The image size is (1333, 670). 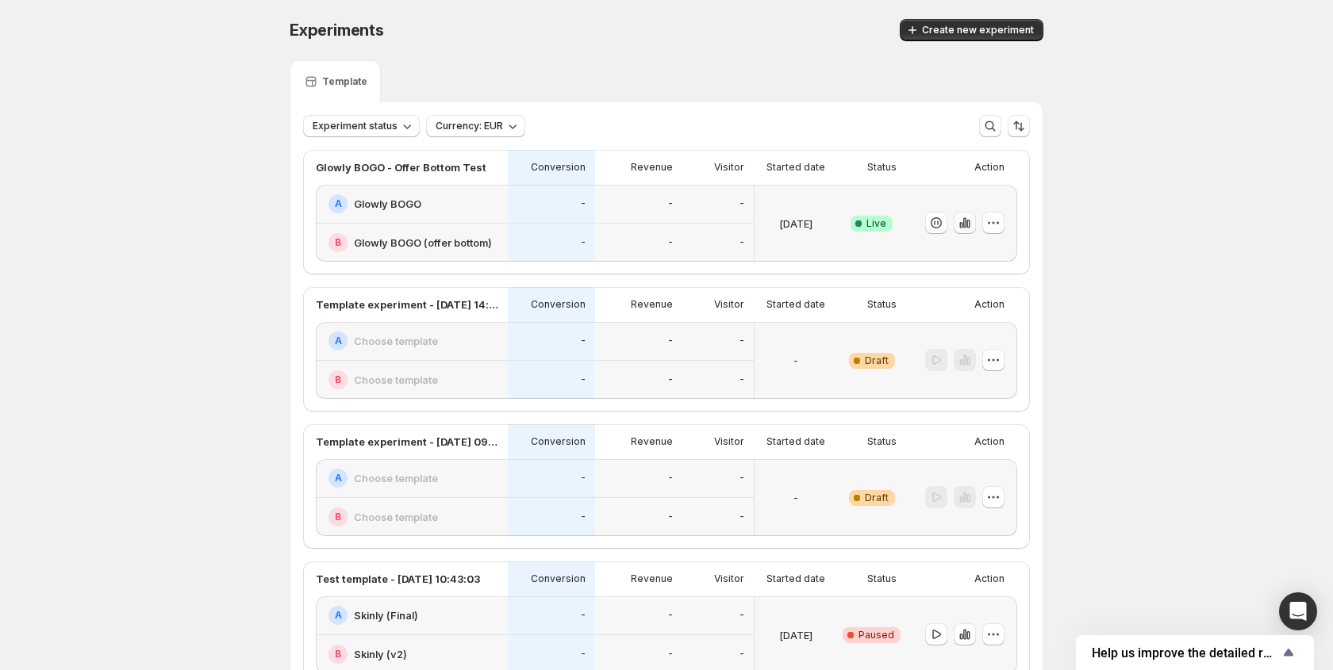 I want to click on h2: Glowly BOGO, so click(x=387, y=204).